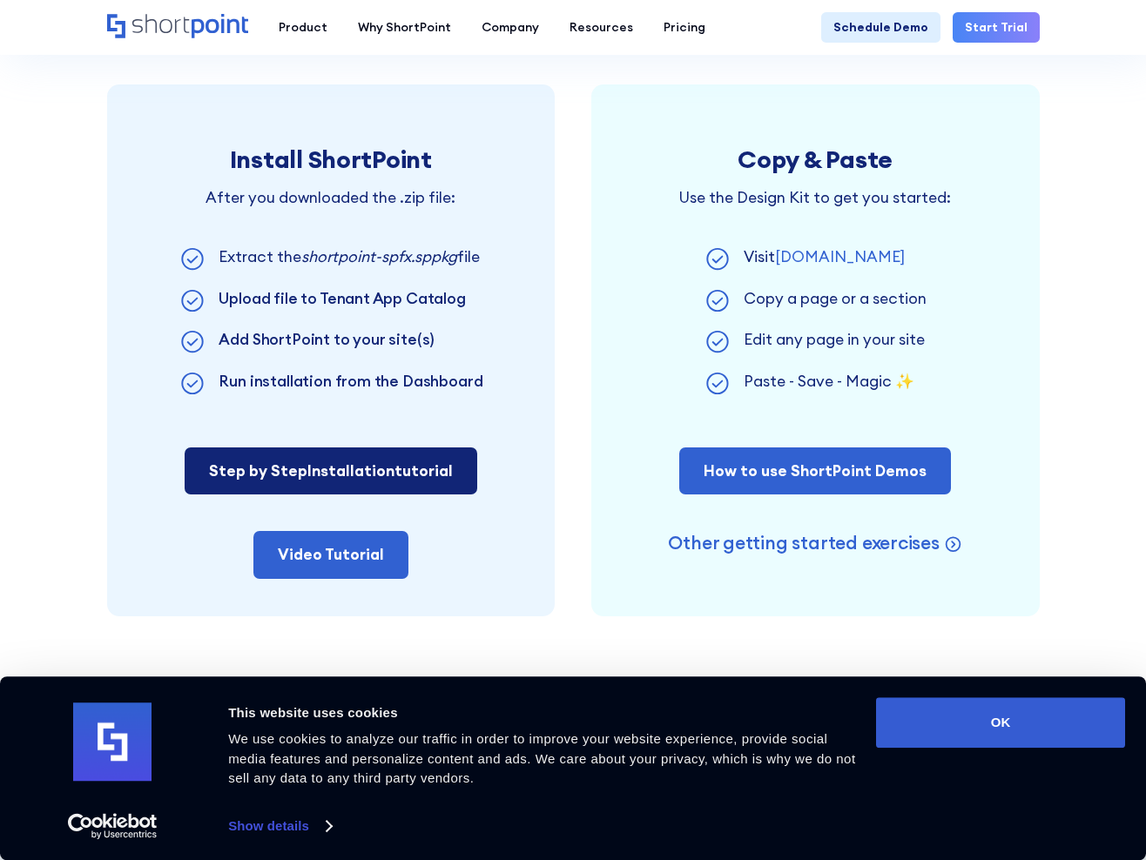  I want to click on em: shortpoint-spfx.sppkg, so click(379, 256).